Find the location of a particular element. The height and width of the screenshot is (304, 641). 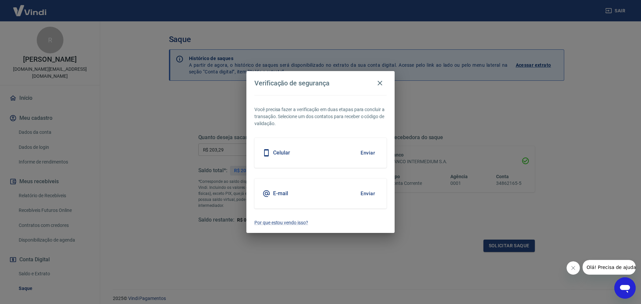

h4: Verificação de segurança is located at coordinates (292, 83).